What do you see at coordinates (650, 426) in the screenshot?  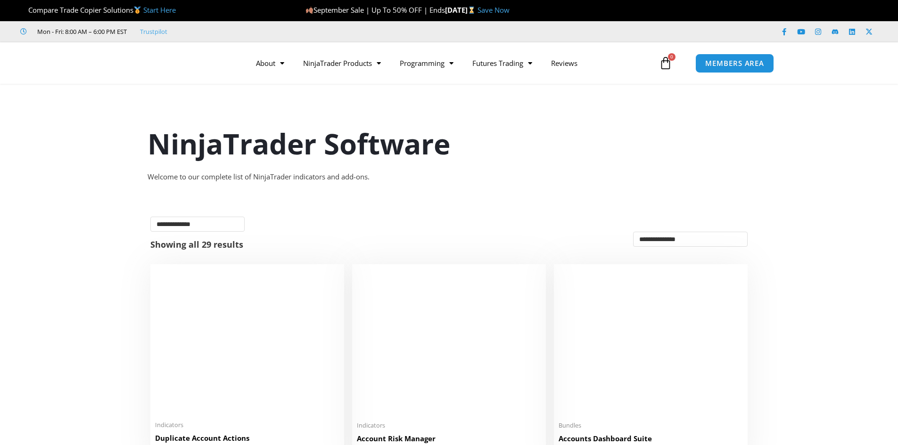 I see `span: Bundles` at bounding box center [650, 426].